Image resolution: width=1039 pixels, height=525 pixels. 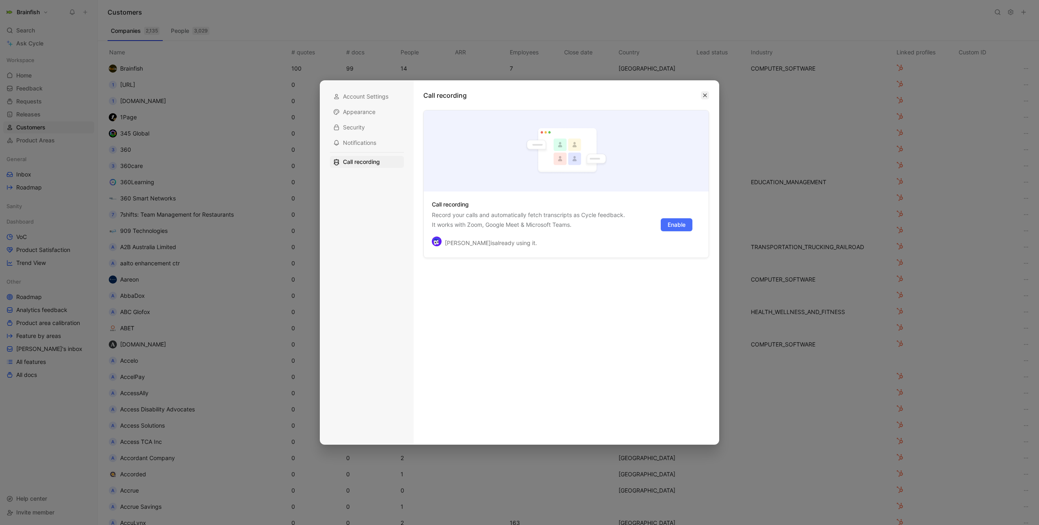 What do you see at coordinates (360, 143) in the screenshot?
I see `span: Notifications` at bounding box center [360, 143].